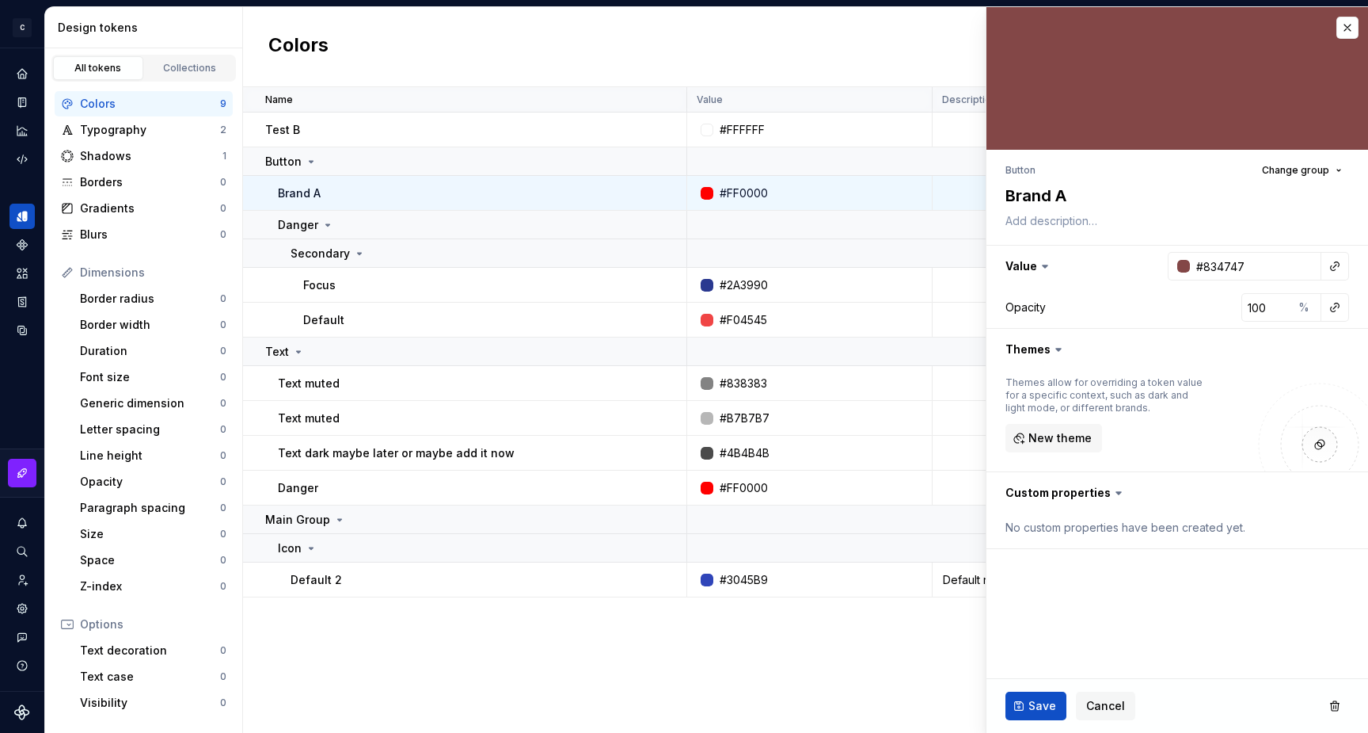 The image size is (1368, 733). I want to click on p: Default, so click(324, 320).